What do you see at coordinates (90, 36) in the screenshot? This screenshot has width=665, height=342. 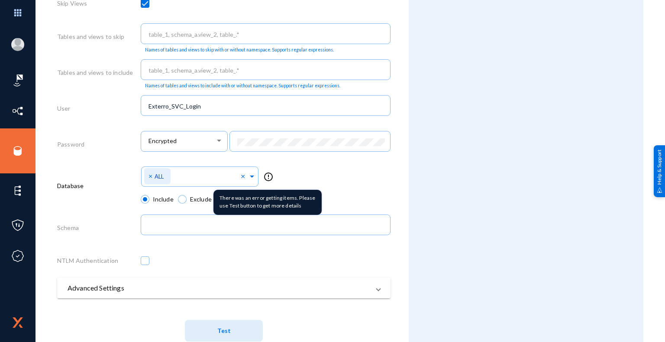 I see `label: Tables and views to skip` at bounding box center [90, 36].